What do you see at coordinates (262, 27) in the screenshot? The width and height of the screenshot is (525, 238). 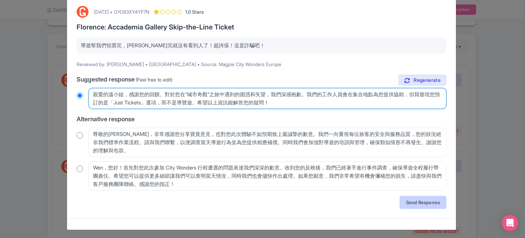 I see `h3: Florence: Accademia Gallery Skip-the-Line Ticket` at bounding box center [262, 27].